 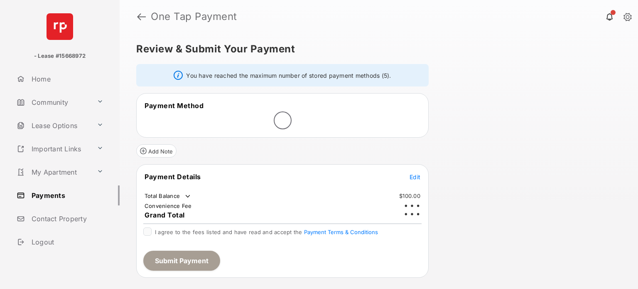 I want to click on button: Add Note, so click(x=156, y=151).